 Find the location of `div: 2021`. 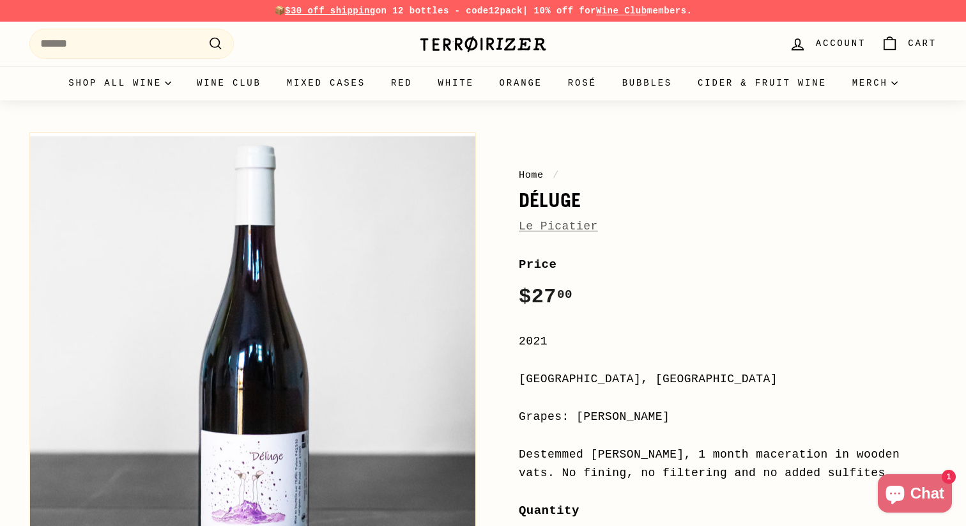

div: 2021 is located at coordinates (728, 341).